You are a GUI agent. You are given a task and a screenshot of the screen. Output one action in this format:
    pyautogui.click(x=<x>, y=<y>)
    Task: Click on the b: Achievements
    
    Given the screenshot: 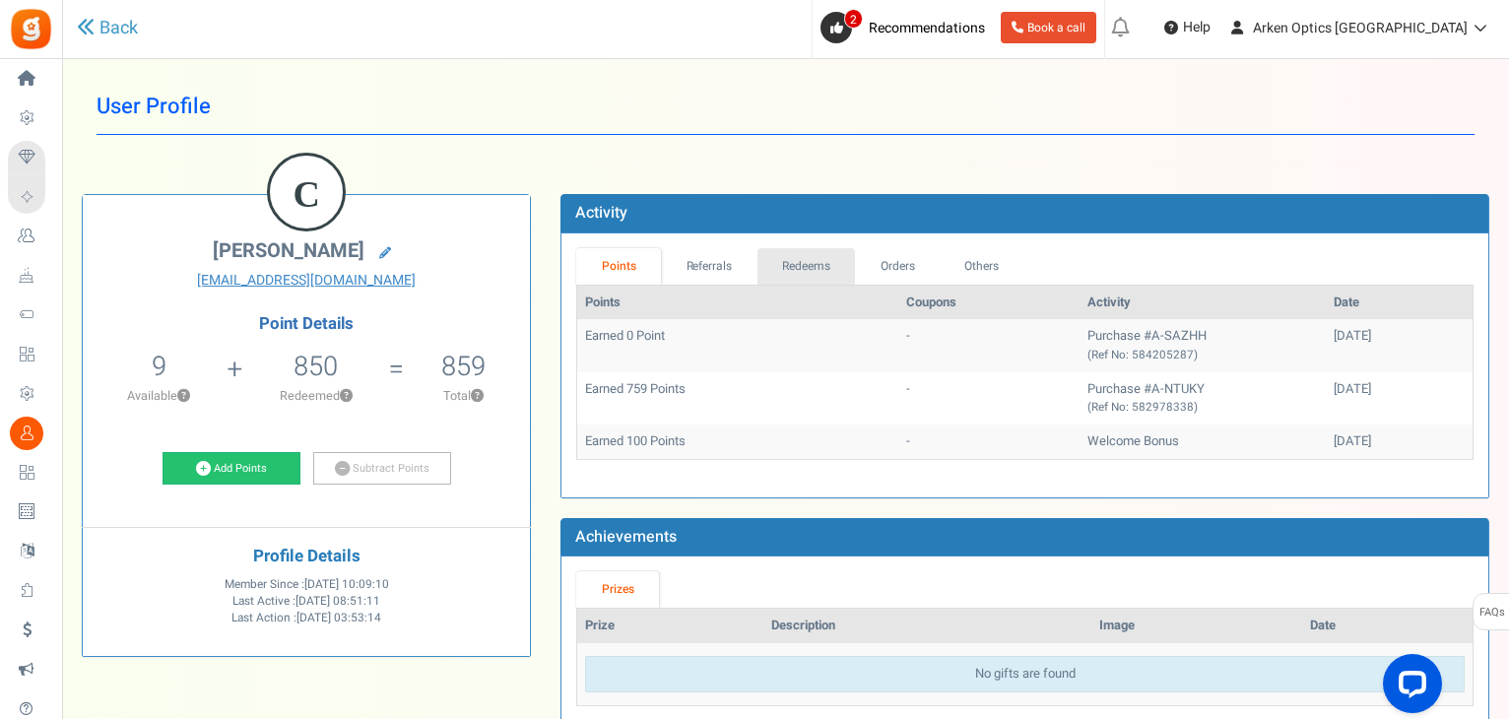 What is the action you would take?
    pyautogui.click(x=625, y=537)
    